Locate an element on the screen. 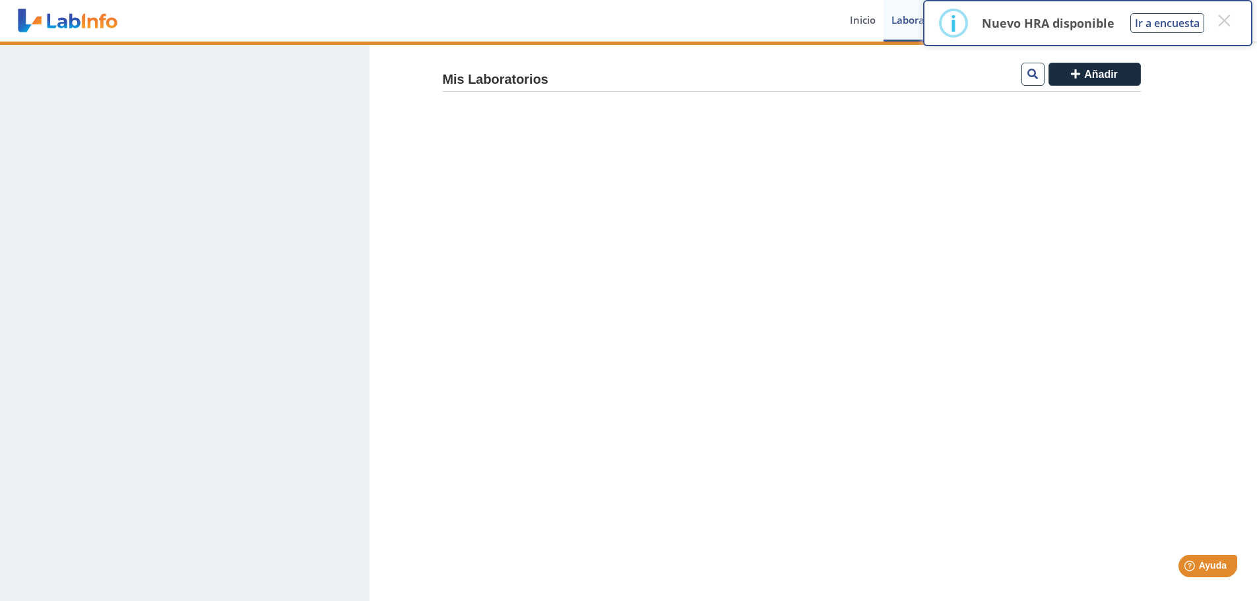  h4: Mis Laboratorios is located at coordinates (496, 80).